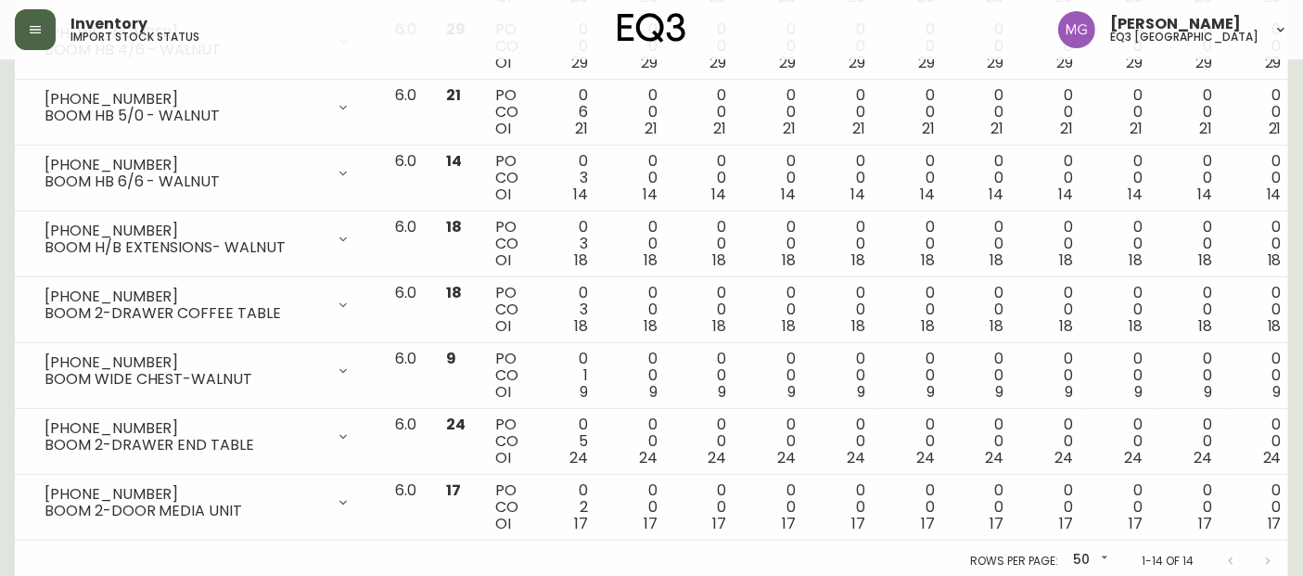 The height and width of the screenshot is (576, 1303). Describe the element at coordinates (568, 441) in the screenshot. I see `div: 0 5` at that location.